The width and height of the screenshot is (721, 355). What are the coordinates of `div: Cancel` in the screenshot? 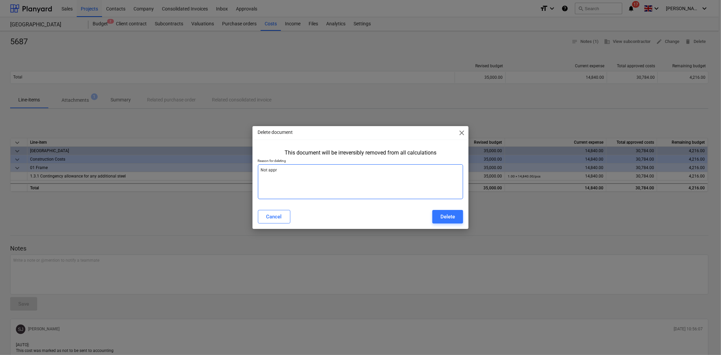 It's located at (274, 217).